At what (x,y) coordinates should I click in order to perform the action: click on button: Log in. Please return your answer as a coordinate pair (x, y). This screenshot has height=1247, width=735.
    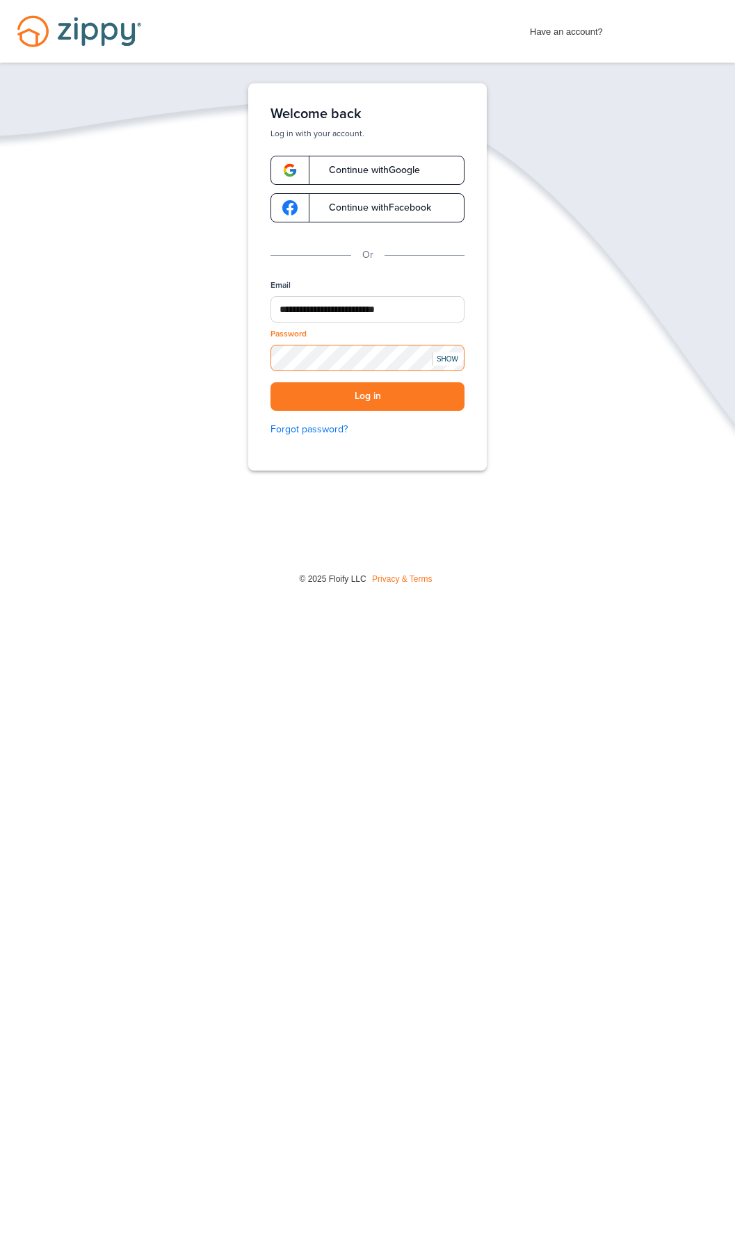
    Looking at the image, I should click on (367, 396).